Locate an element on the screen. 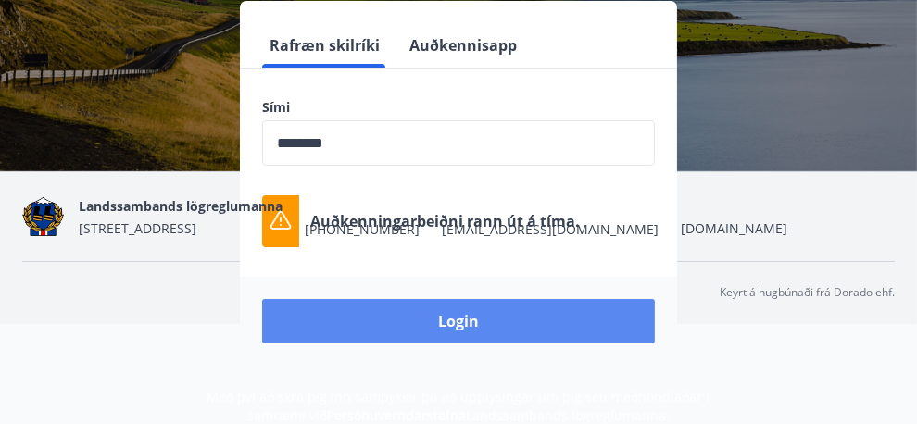  span: Með því að skrá þig inn samþykkir þú að upplýsingar um þig séu meðhöndlaðar í samræmi við Landssa... is located at coordinates (459, 406).